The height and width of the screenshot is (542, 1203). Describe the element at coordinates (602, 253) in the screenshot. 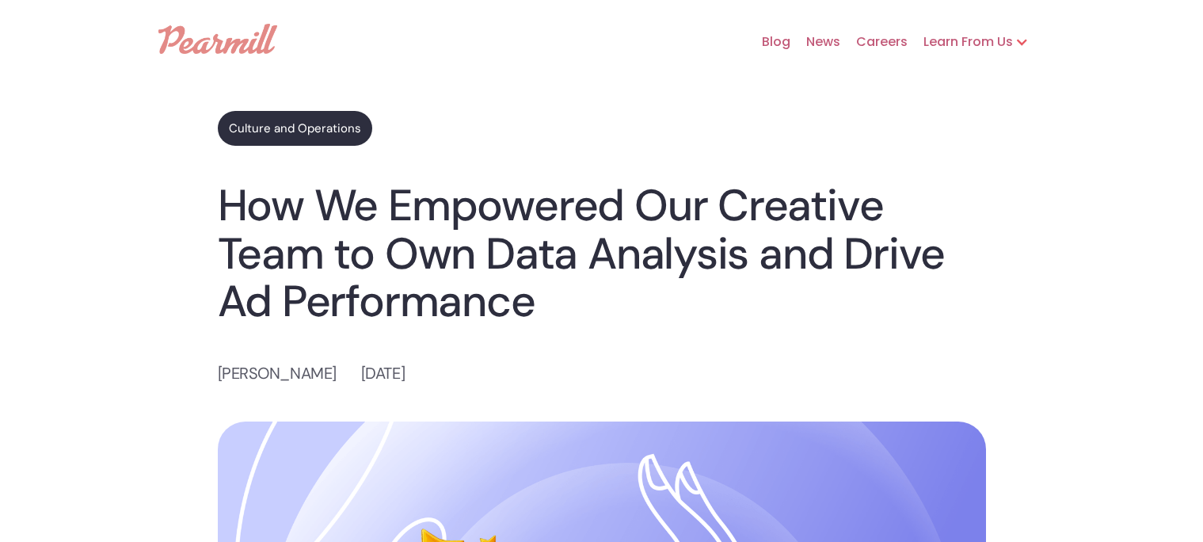

I see `h1: How We Empowered Our Creative Team to Own Data Analysis and Drive Ad Performance` at that location.